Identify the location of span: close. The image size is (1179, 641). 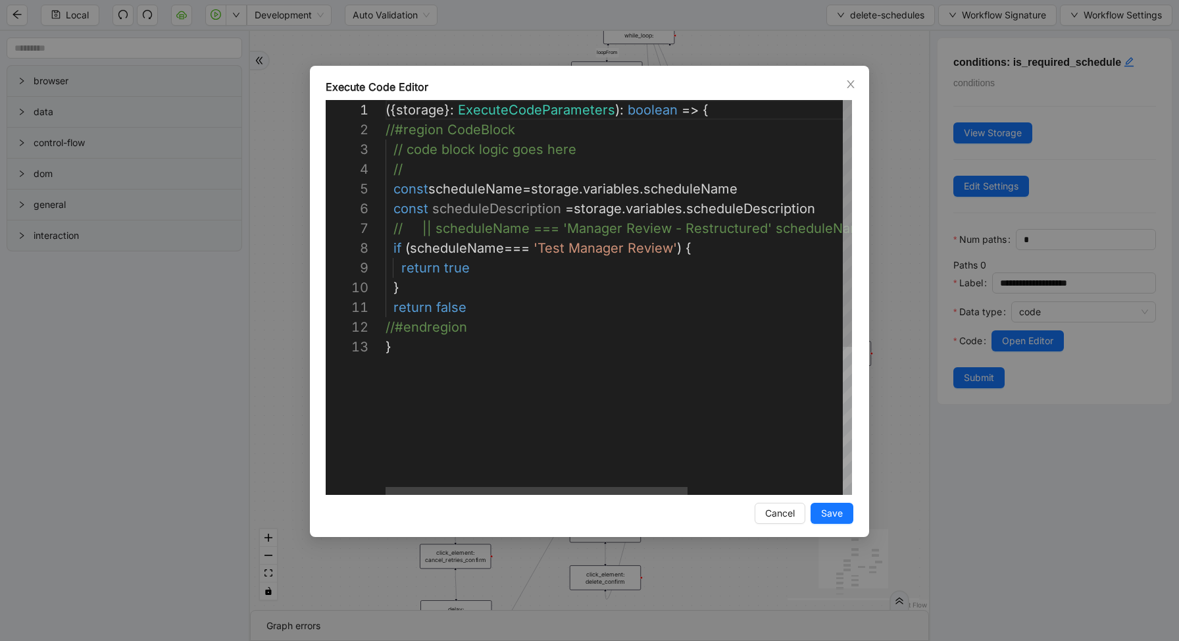
(850, 84).